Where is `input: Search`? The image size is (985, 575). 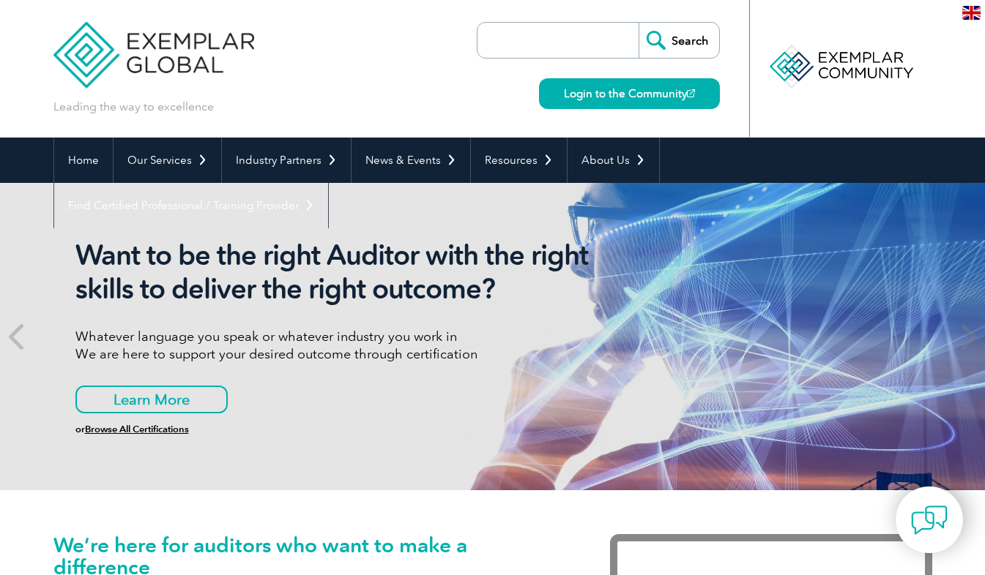 input: Search is located at coordinates (679, 40).